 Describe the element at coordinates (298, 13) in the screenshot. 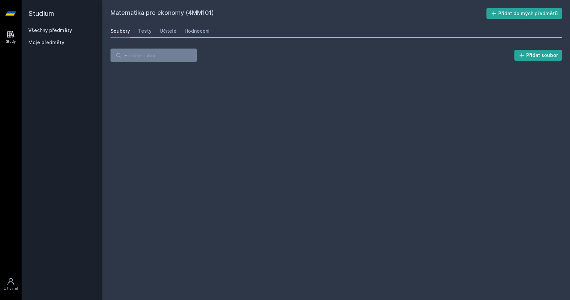

I see `h2: Matematika pro ekonomy (4MM101)` at that location.